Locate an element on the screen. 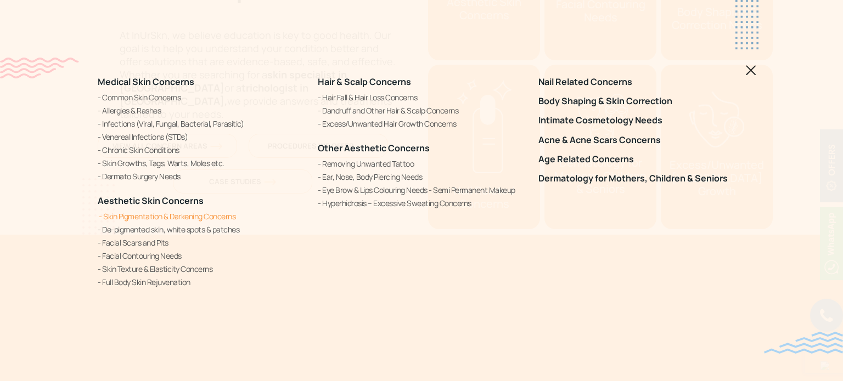 This screenshot has width=843, height=381. a: Full Body Skin Rejuvenation is located at coordinates (201, 282).